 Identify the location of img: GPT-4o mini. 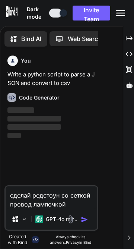
(39, 219).